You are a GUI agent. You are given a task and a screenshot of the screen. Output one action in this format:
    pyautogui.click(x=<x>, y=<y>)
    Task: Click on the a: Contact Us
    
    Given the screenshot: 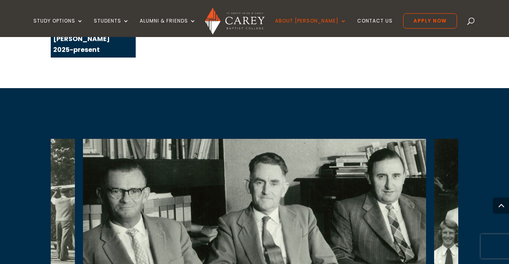 What is the action you would take?
    pyautogui.click(x=375, y=27)
    